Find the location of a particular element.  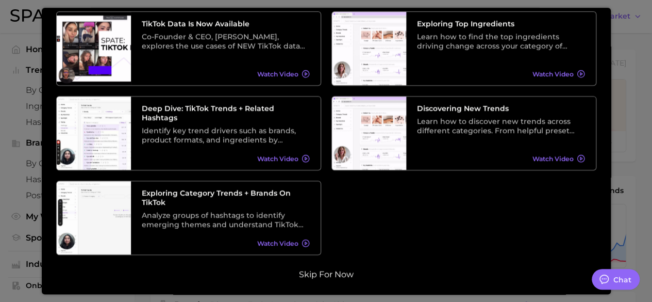

div: Analyze groups of hashtags to identify emerging themes and understand TikTok trends at a higher l... is located at coordinates (226, 220).